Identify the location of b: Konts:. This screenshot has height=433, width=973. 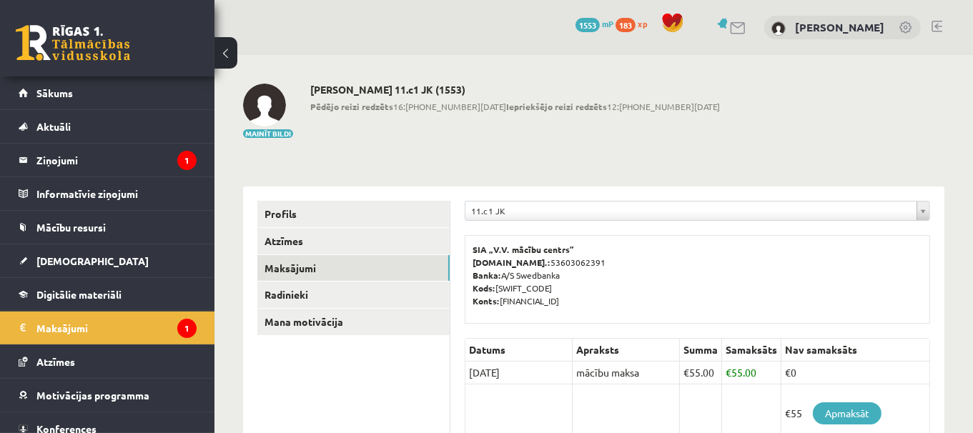
(486, 301).